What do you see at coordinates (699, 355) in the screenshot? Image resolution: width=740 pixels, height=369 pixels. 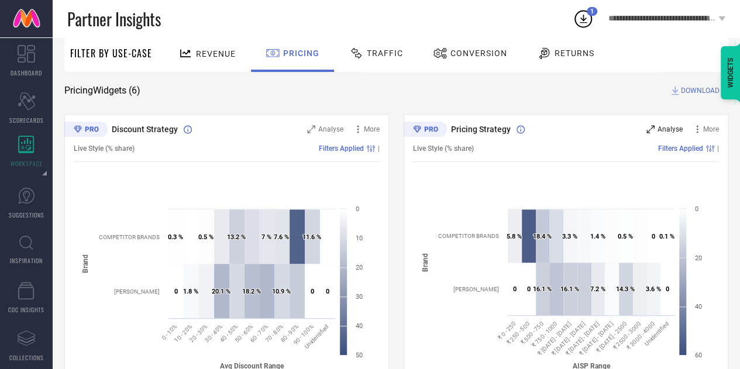 I see `text: 60` at bounding box center [699, 355].